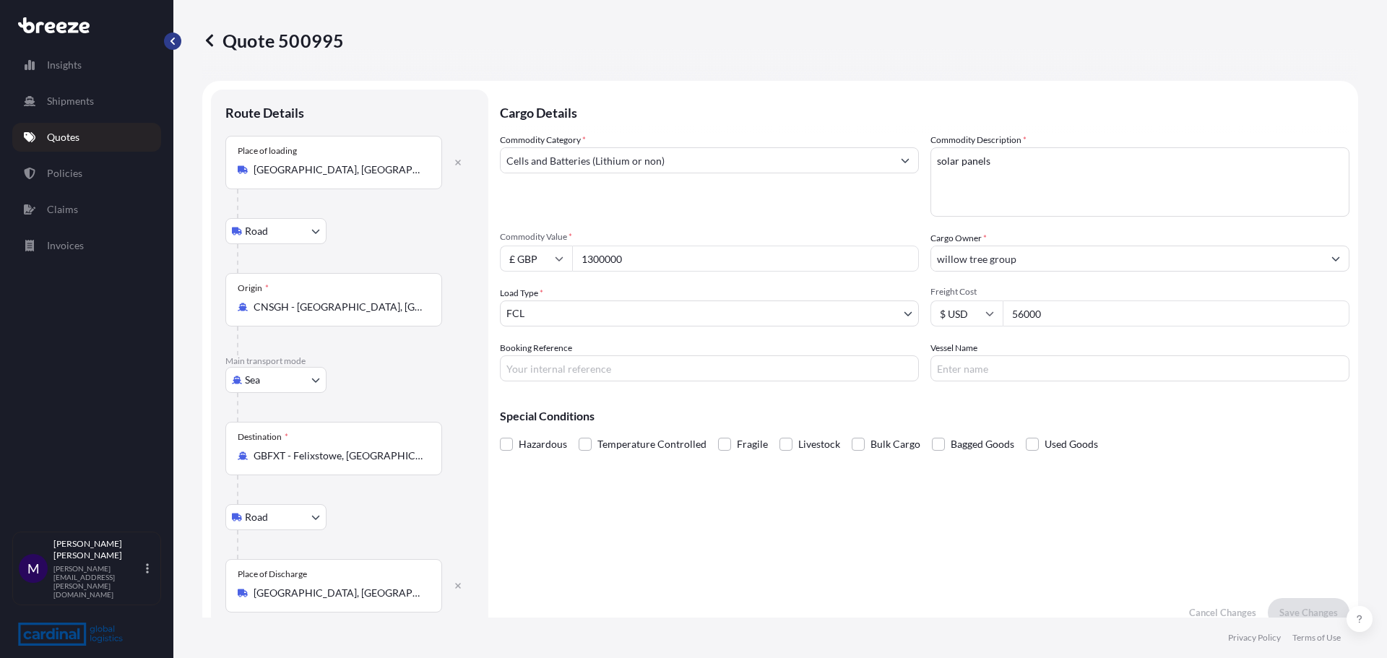  Describe the element at coordinates (64, 65) in the screenshot. I see `p: Insights` at that location.